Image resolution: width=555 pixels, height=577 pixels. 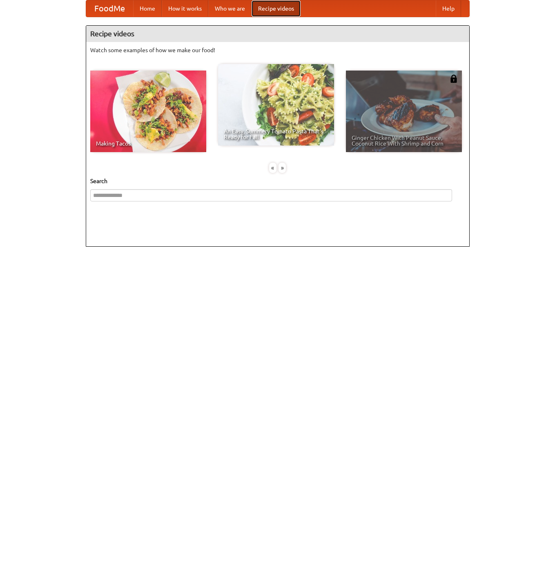 I want to click on p: Watch some examples of how we make our food!, so click(x=277, y=50).